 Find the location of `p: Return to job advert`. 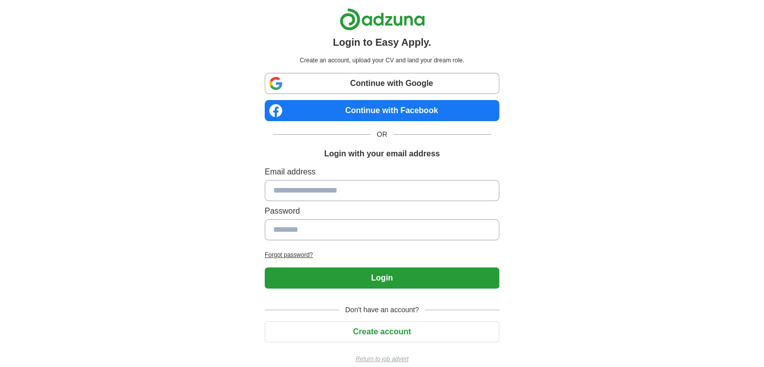

p: Return to job advert is located at coordinates (382, 359).